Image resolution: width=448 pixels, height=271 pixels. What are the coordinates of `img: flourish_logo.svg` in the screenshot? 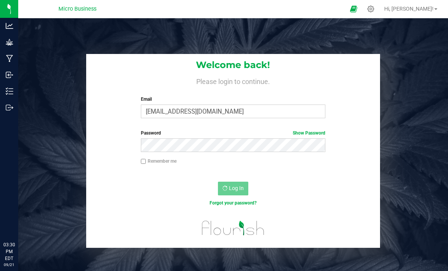 It's located at (233, 228).